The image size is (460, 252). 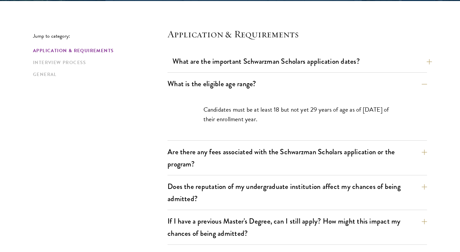 What do you see at coordinates (98, 74) in the screenshot?
I see `a: General` at bounding box center [98, 74].